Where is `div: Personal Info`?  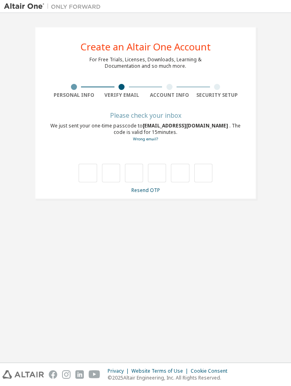
div: Personal Info is located at coordinates (74, 95).